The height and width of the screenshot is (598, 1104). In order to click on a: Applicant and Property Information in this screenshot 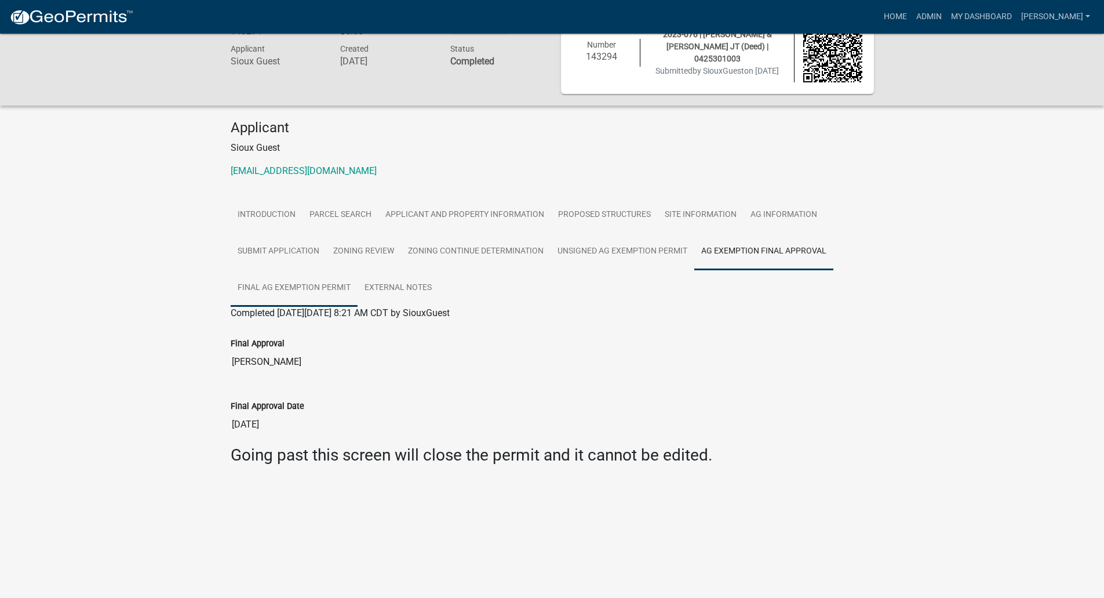, I will do `click(465, 215)`.